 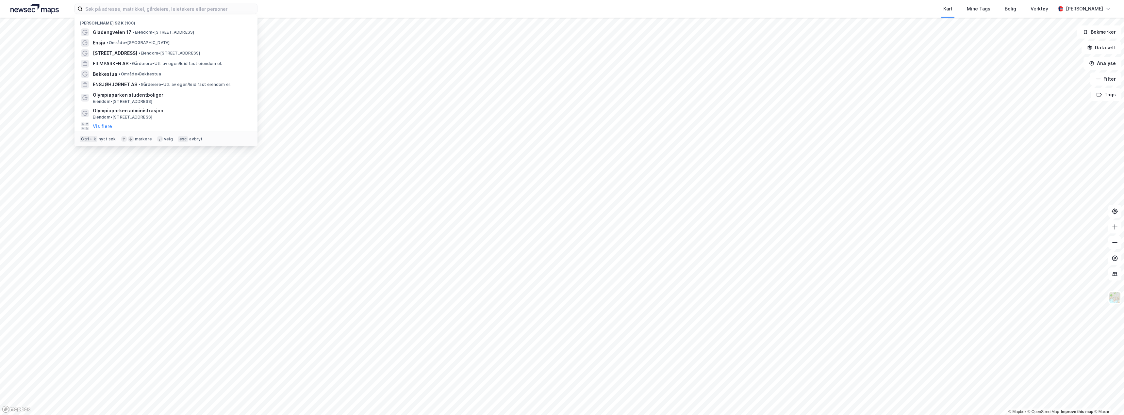 I want to click on div: Ctrl + k, so click(x=89, y=139).